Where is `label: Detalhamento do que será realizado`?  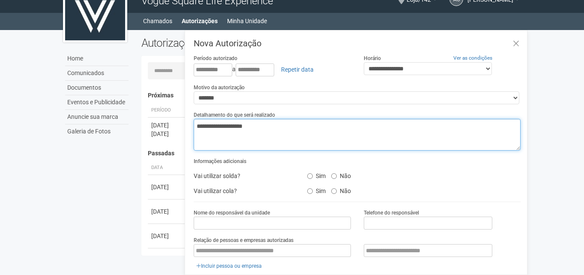
label: Detalhamento do que será realizado is located at coordinates (234, 115).